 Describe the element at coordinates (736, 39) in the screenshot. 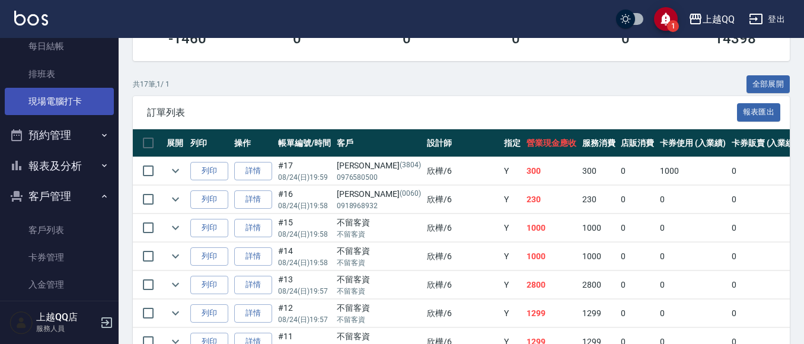

I see `h3: 14398` at that location.